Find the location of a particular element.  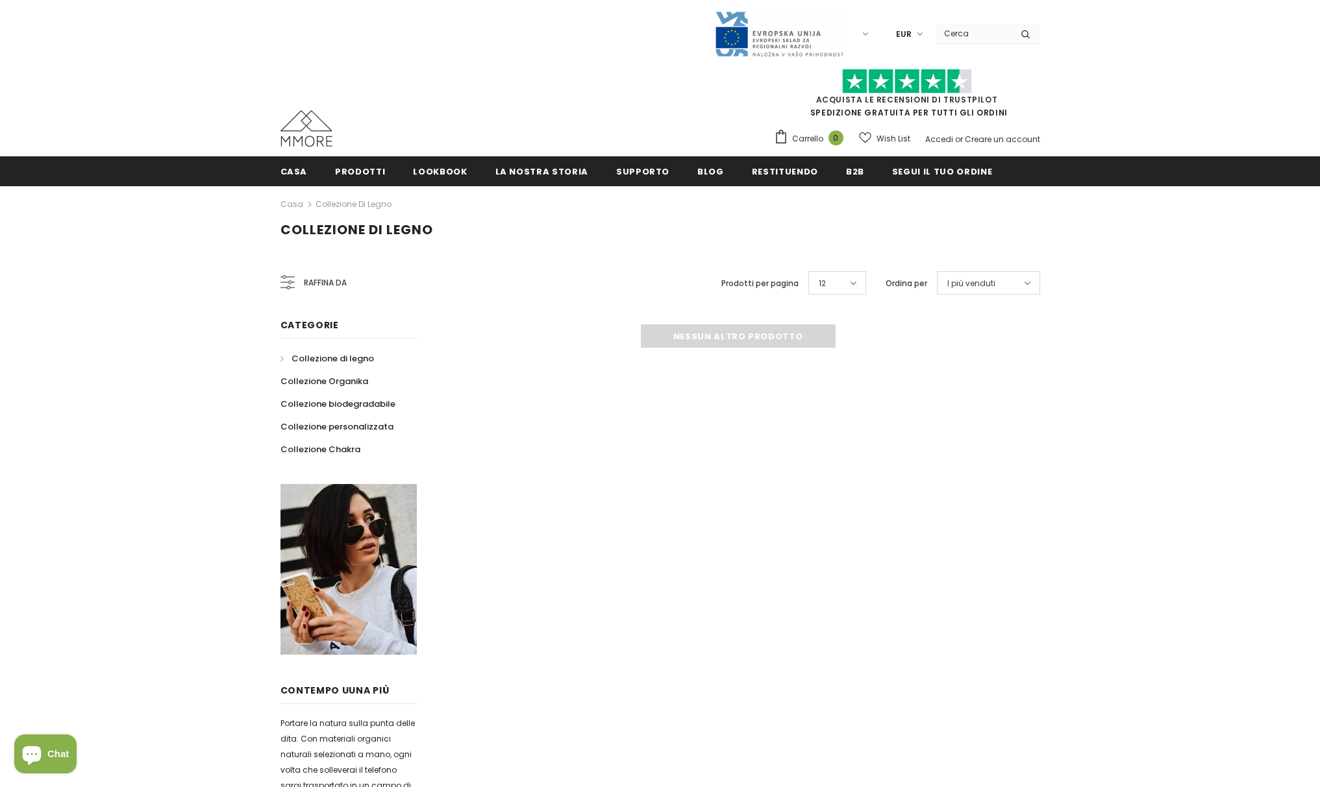

label: Prodotti per pagina is located at coordinates (760, 284).